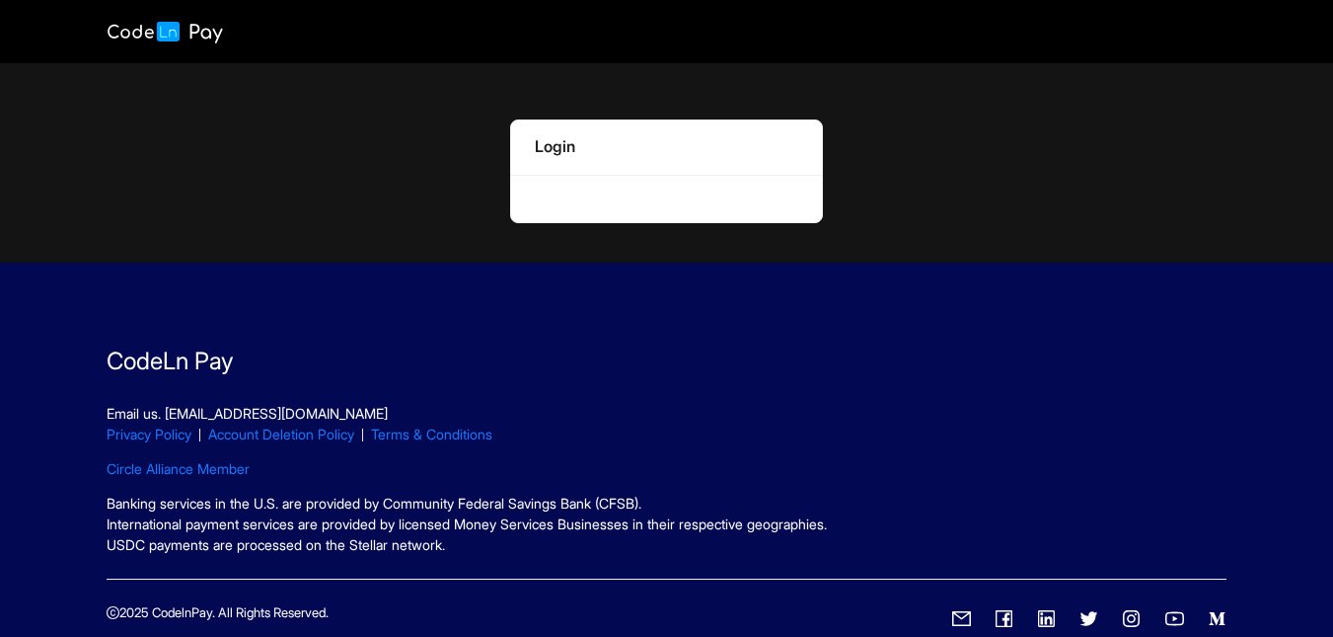  I want to click on a: Privacy Policy, so click(149, 433).